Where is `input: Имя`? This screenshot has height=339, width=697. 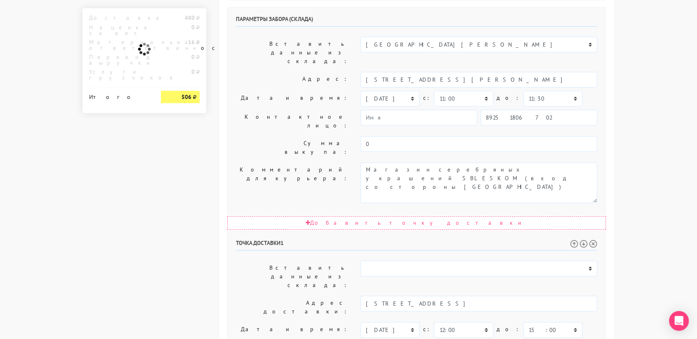
input: Имя is located at coordinates (418, 117).